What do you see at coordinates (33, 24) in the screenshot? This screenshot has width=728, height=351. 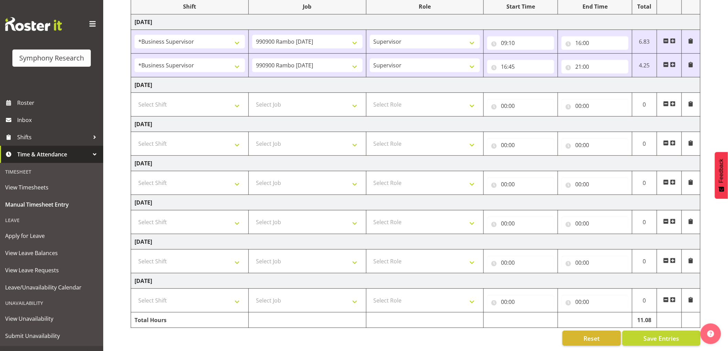 I see `img: Rosterit website logo` at bounding box center [33, 24].